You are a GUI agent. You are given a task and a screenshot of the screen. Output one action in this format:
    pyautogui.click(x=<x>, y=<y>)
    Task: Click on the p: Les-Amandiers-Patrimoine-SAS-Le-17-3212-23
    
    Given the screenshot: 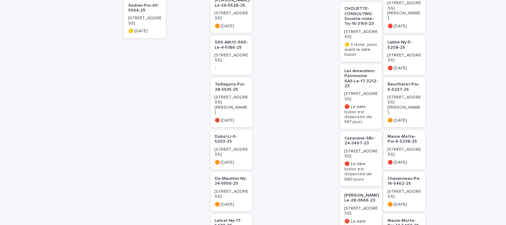 What is the action you would take?
    pyautogui.click(x=361, y=79)
    